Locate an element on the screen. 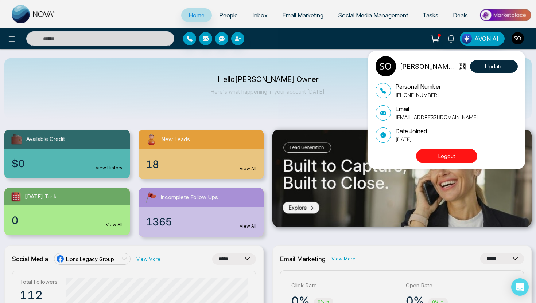  p: Date Joined is located at coordinates (411, 131).